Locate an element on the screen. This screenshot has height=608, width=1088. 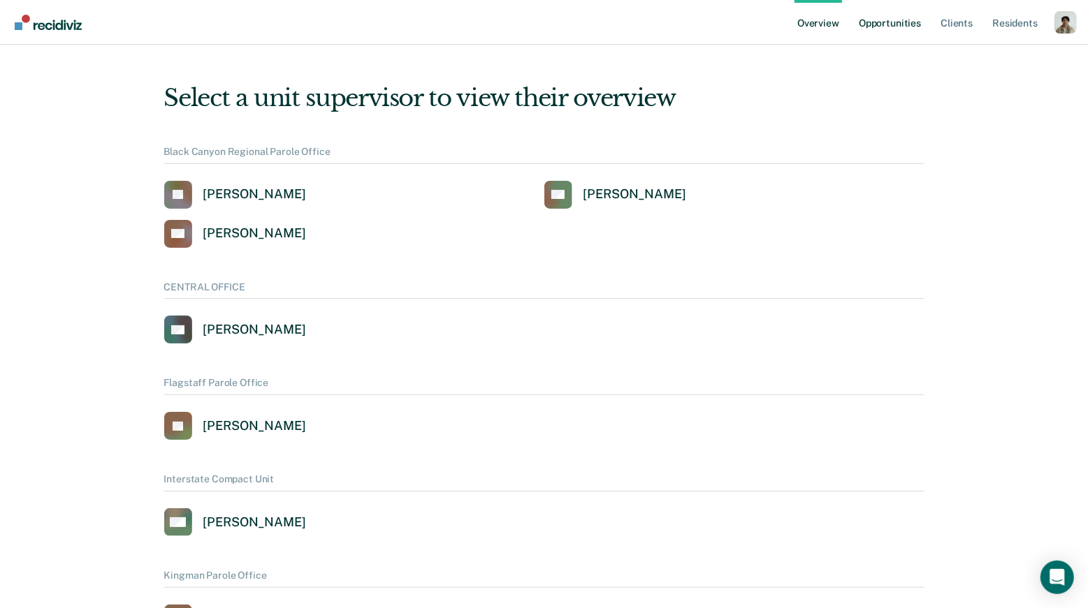
div: Interstate Compact Unit is located at coordinates (544, 483).